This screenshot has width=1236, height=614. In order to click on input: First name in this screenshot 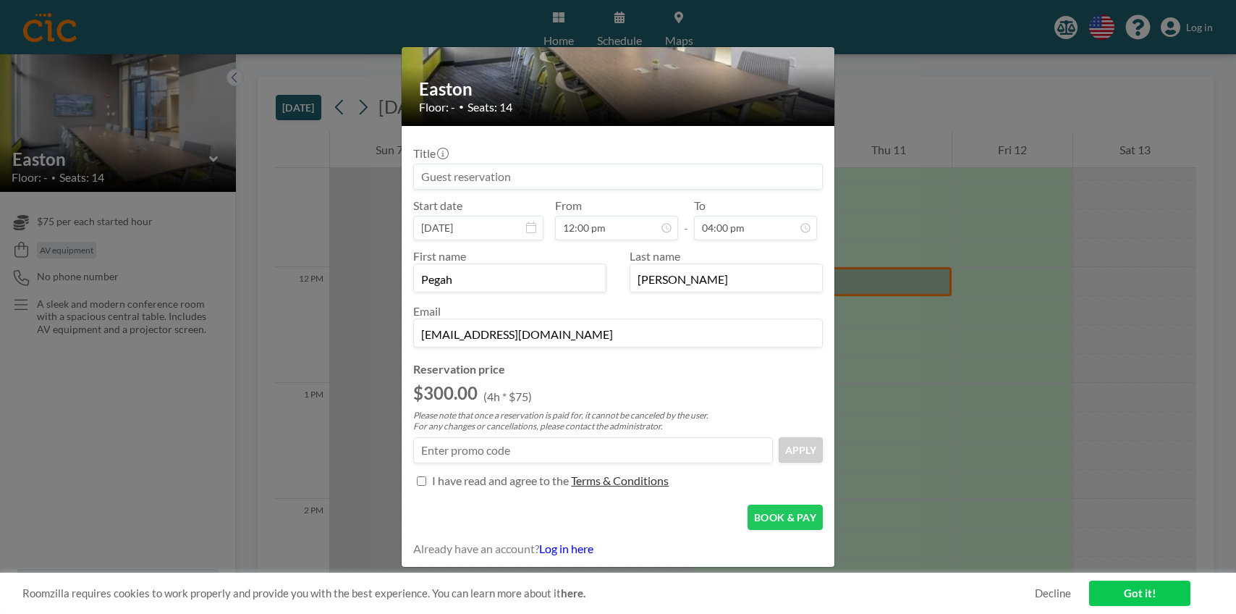, I will do `click(509, 279)`.